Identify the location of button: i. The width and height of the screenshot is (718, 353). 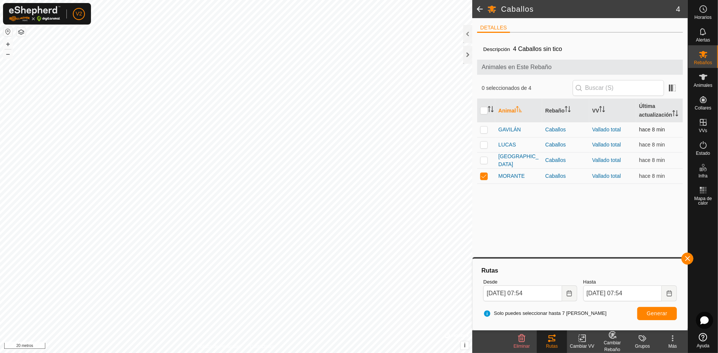
(464, 345).